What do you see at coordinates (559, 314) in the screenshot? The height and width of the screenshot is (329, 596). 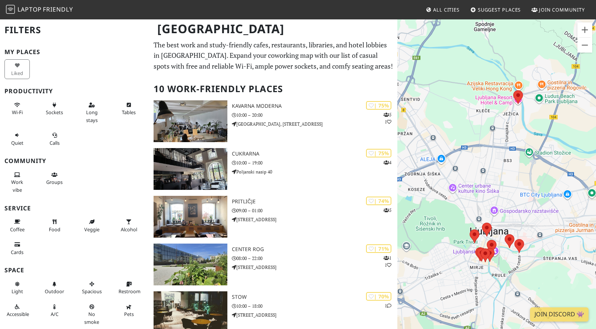 I see `a: Join Discord 👾` at bounding box center [559, 314].